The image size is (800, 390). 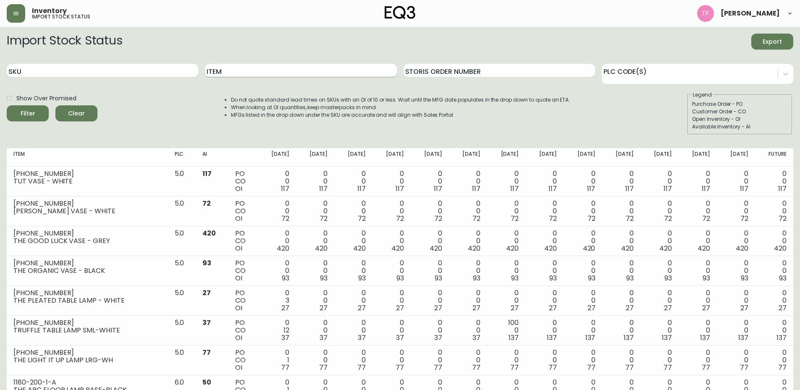 I want to click on span: Show Over Promised, so click(x=46, y=98).